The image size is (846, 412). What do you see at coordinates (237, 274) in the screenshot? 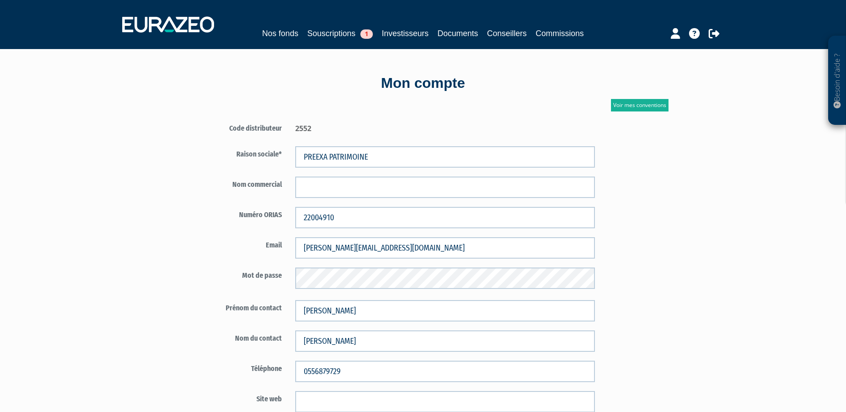
I see `label: Mot de passe` at bounding box center [237, 274].